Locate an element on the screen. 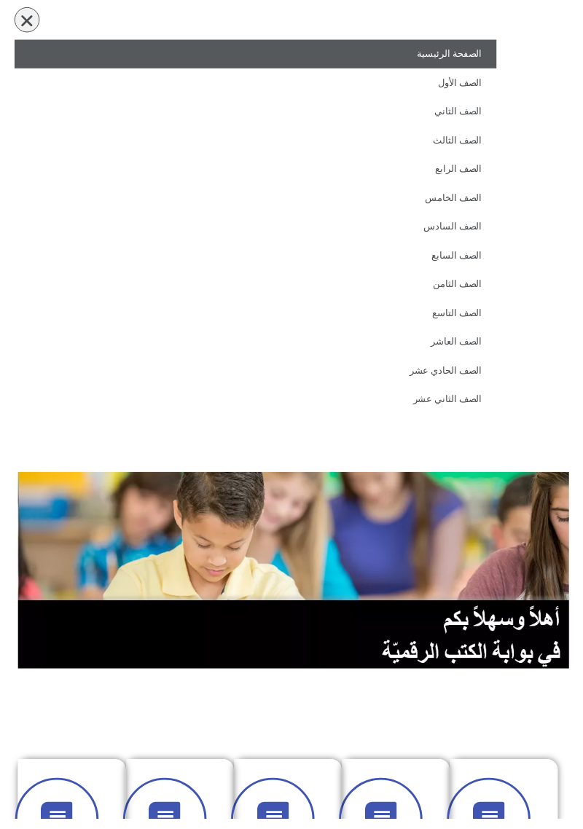 The image size is (583, 829). a: الصف الثاني is located at coordinates (259, 113).